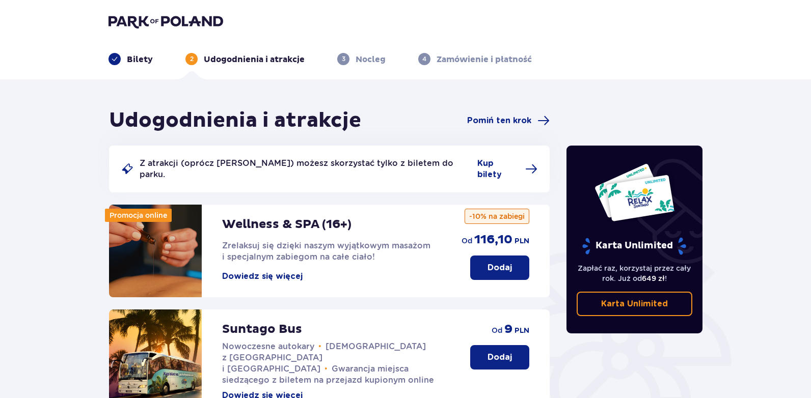 This screenshot has width=811, height=398. What do you see at coordinates (245, 59) in the screenshot?
I see `div: 2Udogodnienia i atrakcje` at bounding box center [245, 59].